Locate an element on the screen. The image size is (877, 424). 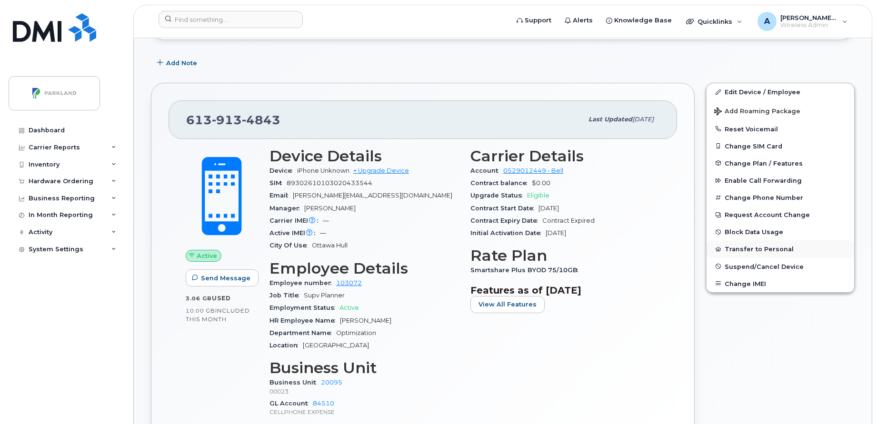
span: Supv Planner is located at coordinates (324, 295).